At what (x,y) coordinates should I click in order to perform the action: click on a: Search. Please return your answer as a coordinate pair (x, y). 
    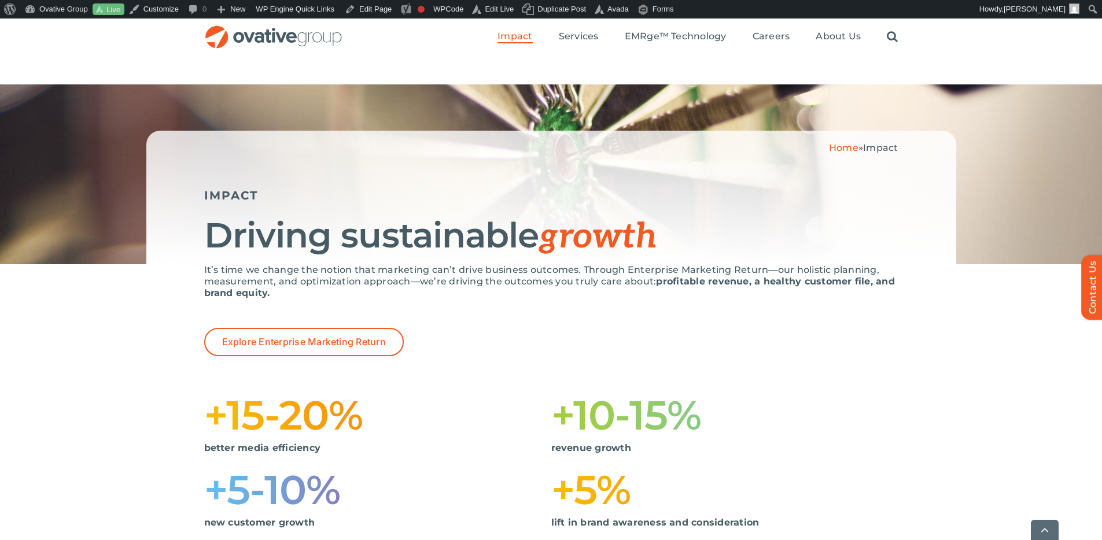
    Looking at the image, I should click on (892, 37).